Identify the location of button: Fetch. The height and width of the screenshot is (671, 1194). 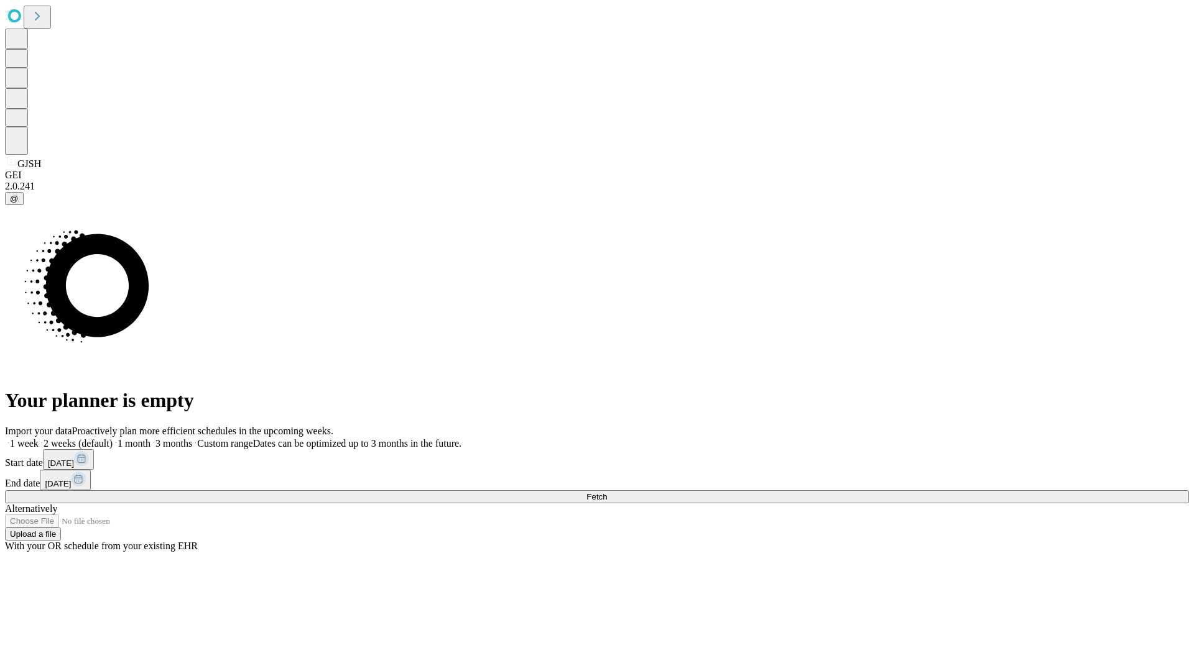
(597, 497).